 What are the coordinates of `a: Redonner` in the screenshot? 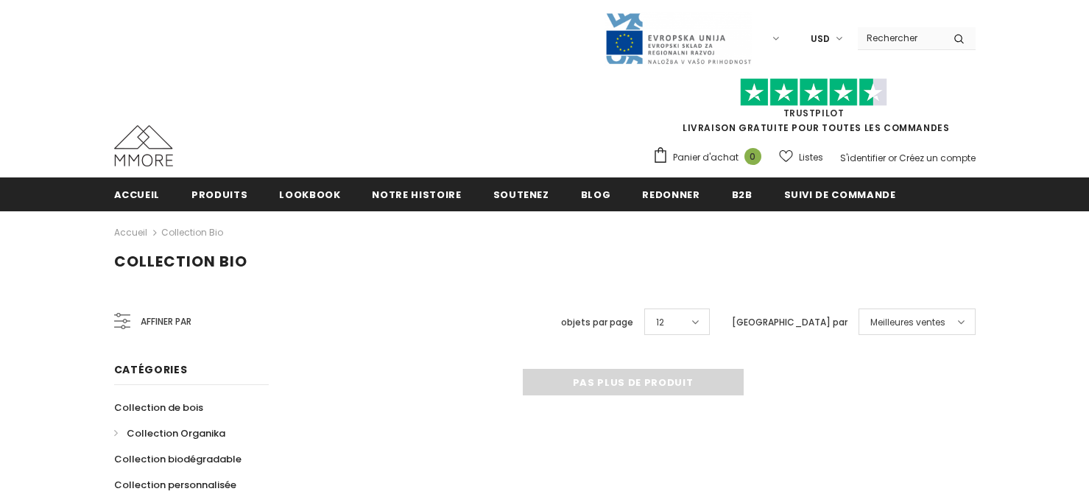 It's located at (671, 194).